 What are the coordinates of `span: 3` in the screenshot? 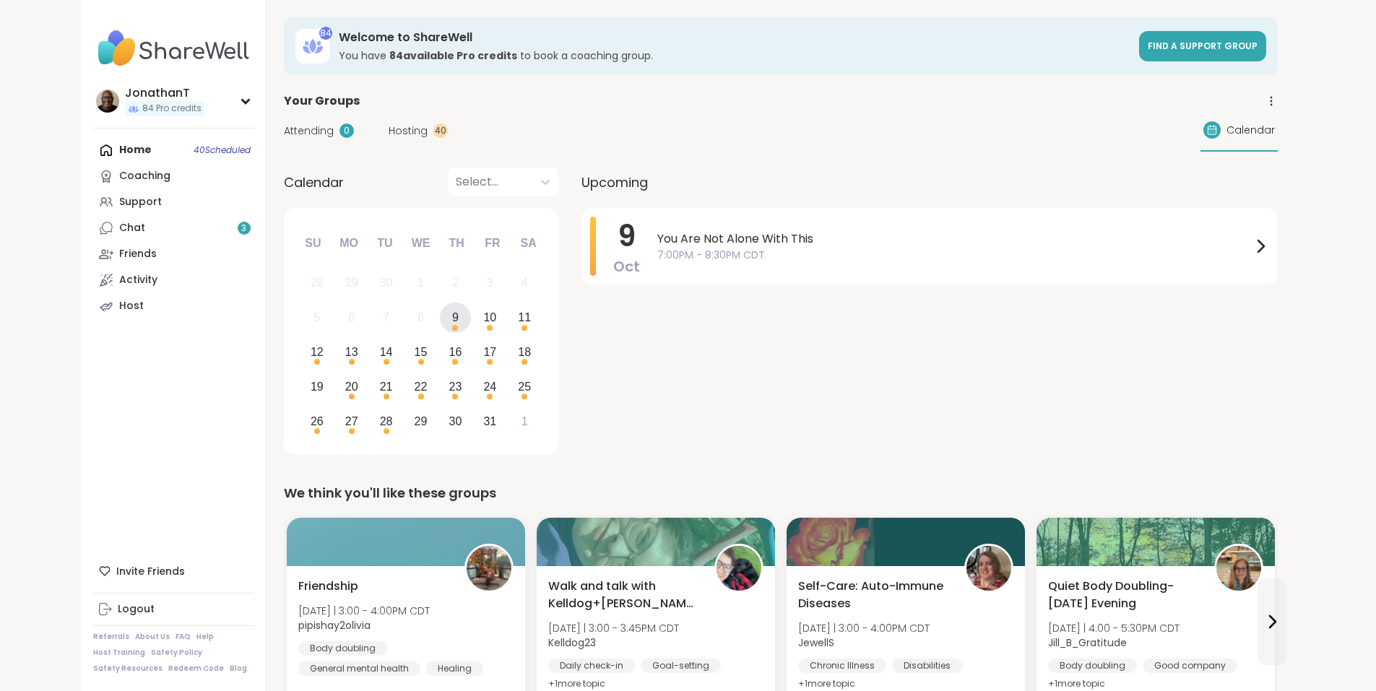 It's located at (243, 228).